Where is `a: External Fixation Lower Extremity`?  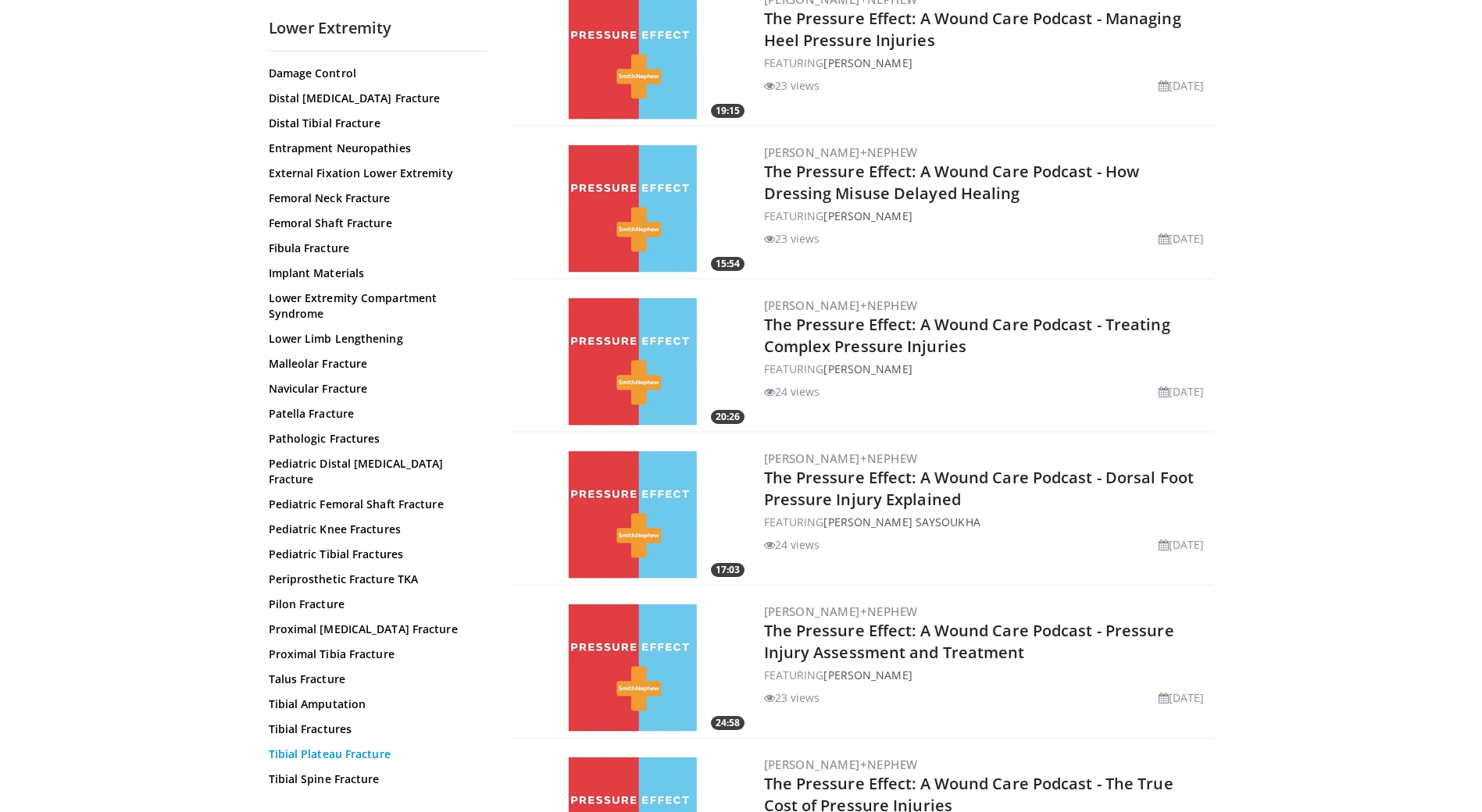
a: External Fixation Lower Extremity is located at coordinates (374, 174).